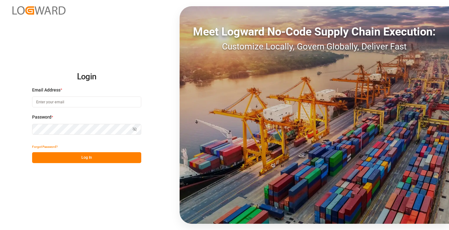 The width and height of the screenshot is (449, 230). Describe the element at coordinates (45, 147) in the screenshot. I see `button: Forgot Password?` at that location.